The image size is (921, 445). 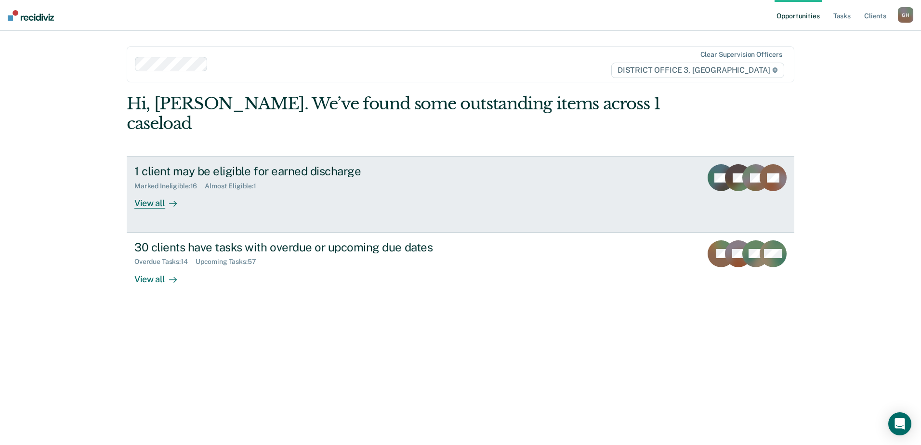 What do you see at coordinates (230, 261) in the screenshot?
I see `div: Upcoming Tasks : 57` at bounding box center [230, 261].